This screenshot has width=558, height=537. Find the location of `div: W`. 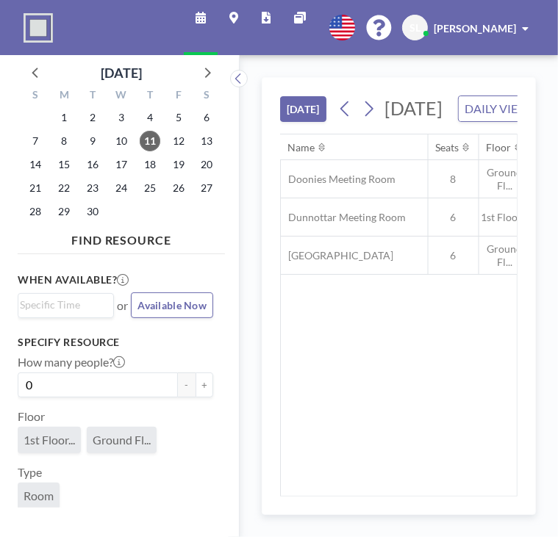

div: W is located at coordinates (121, 96).